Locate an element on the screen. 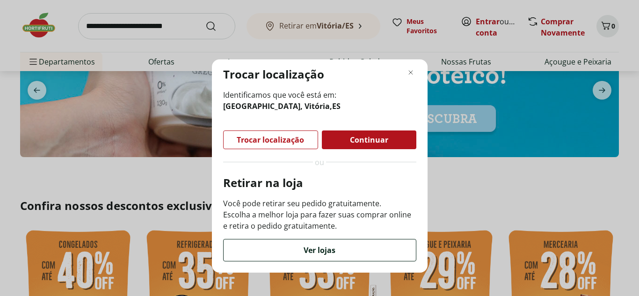 The width and height of the screenshot is (639, 296). button: Continuar is located at coordinates (369, 140).